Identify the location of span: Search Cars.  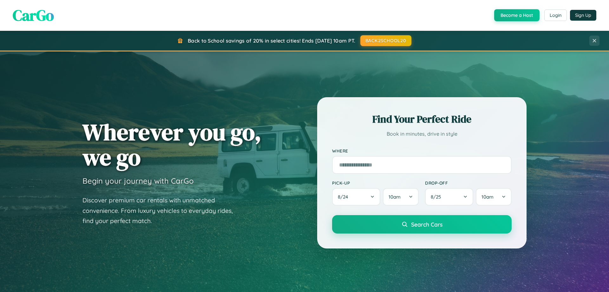
(427, 224).